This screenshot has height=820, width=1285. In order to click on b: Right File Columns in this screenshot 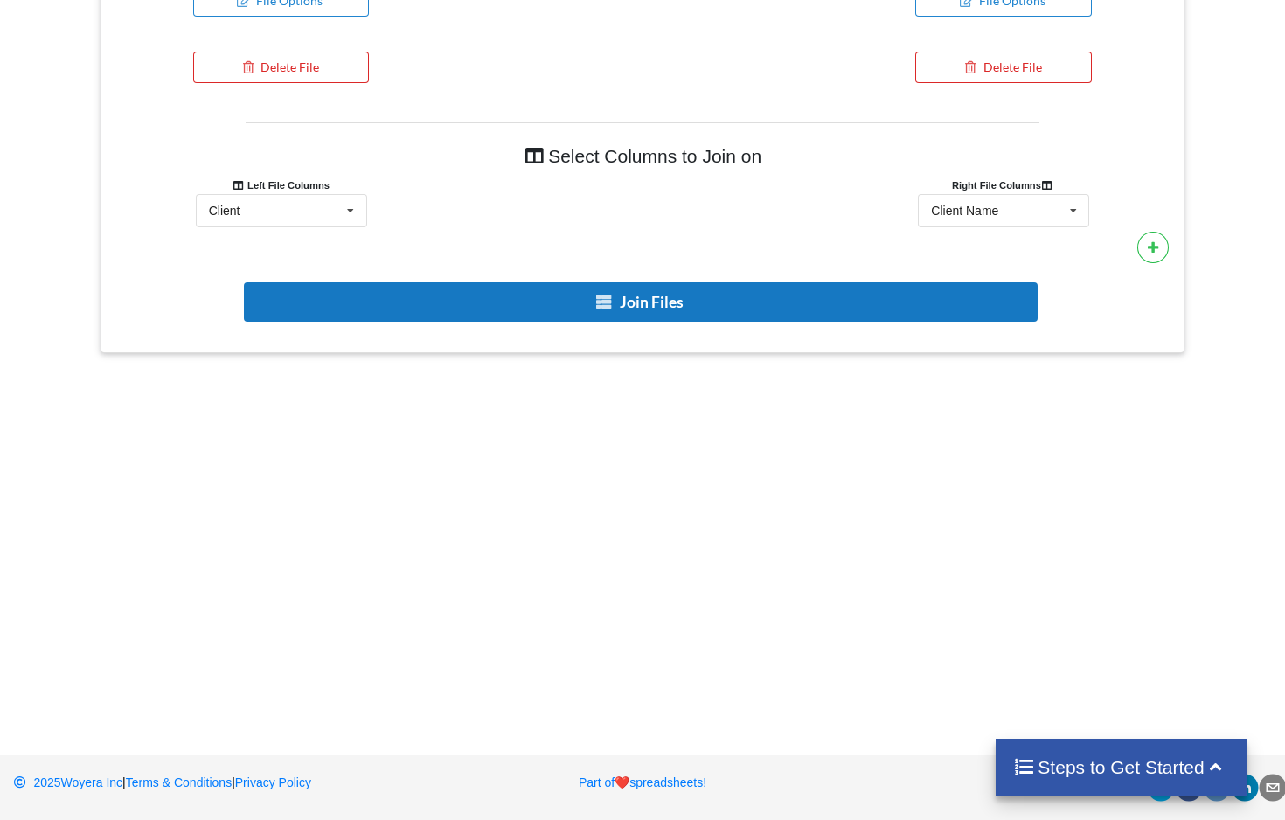, I will do `click(1004, 185)`.